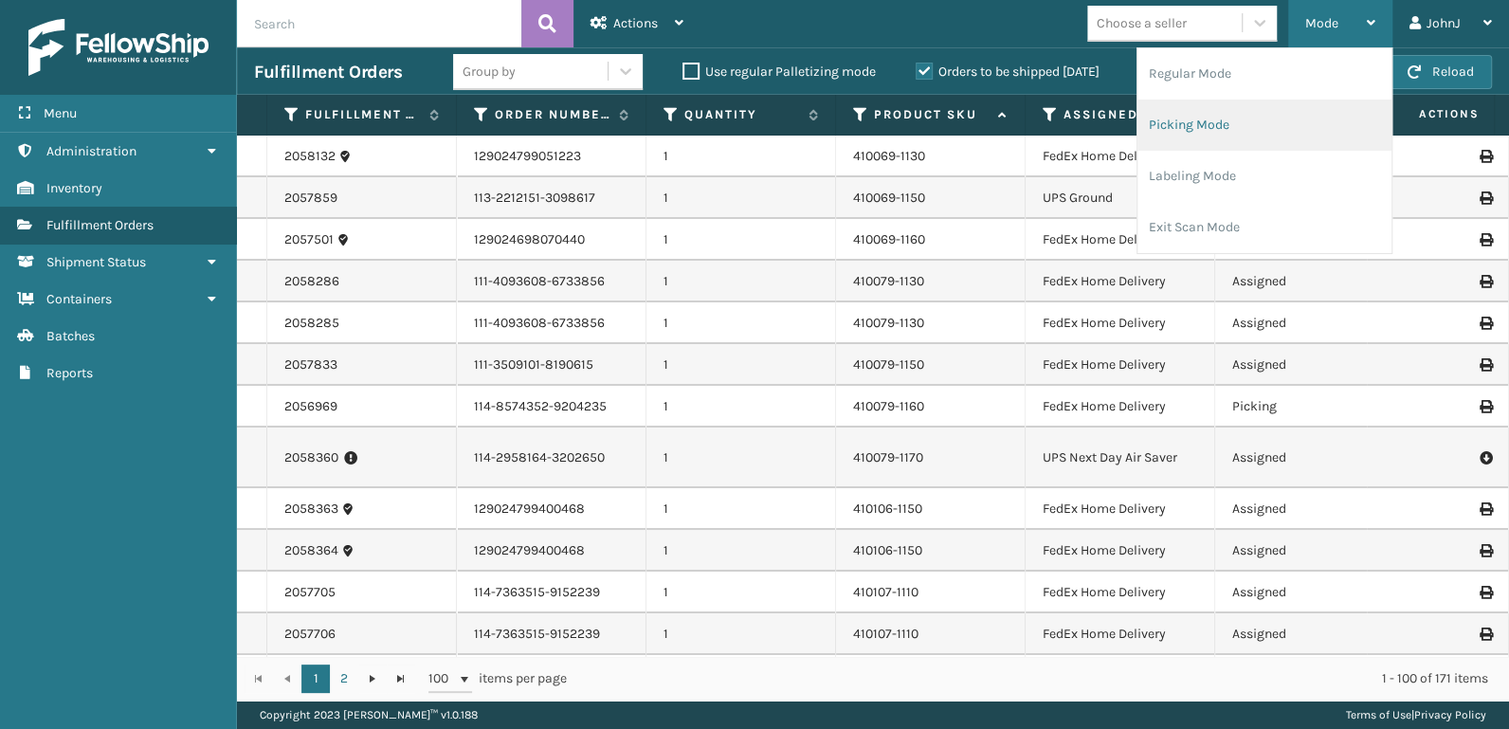 This screenshot has height=729, width=1509. What do you see at coordinates (316, 678) in the screenshot?
I see `a: 1` at bounding box center [316, 678].